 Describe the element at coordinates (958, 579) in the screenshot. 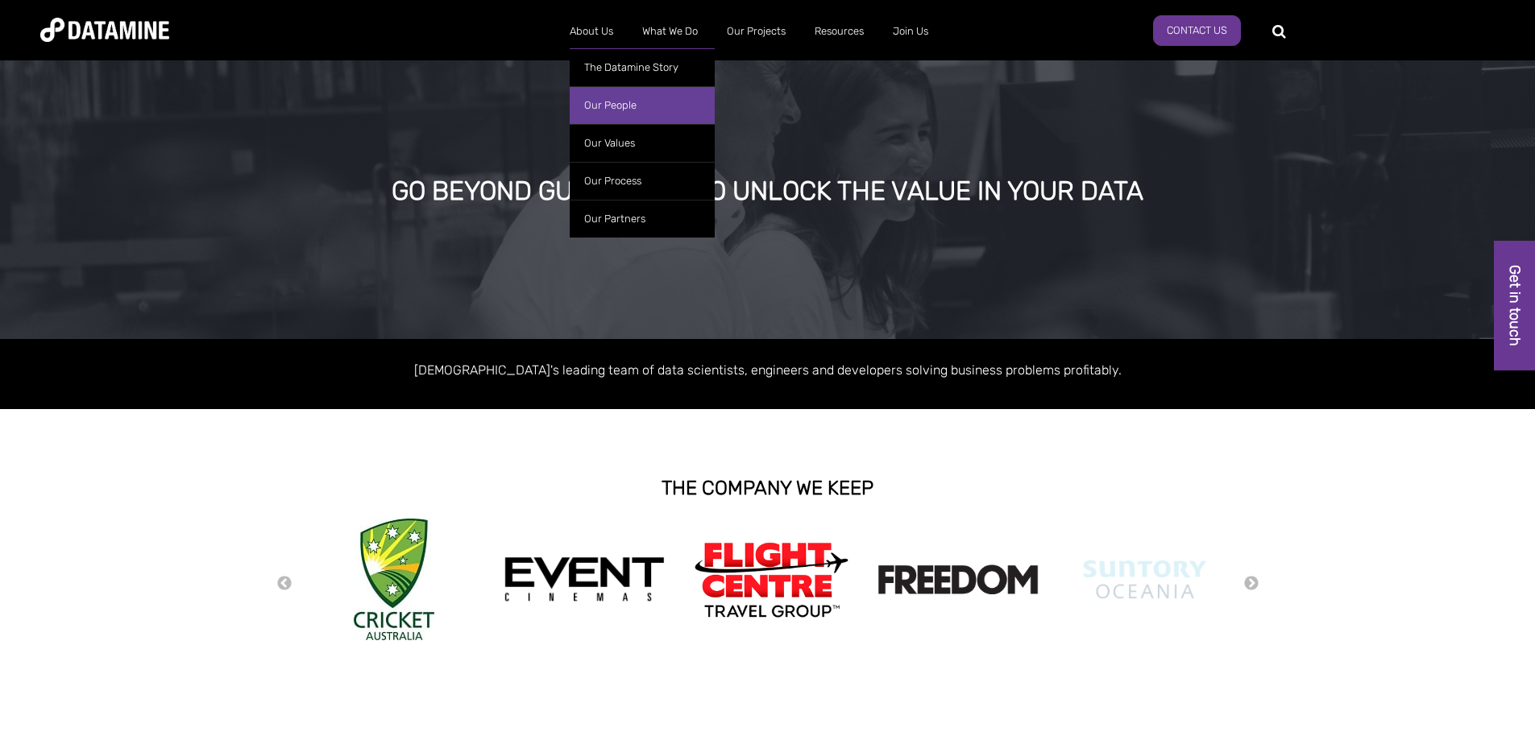

I see `img: Freedom logo` at that location.